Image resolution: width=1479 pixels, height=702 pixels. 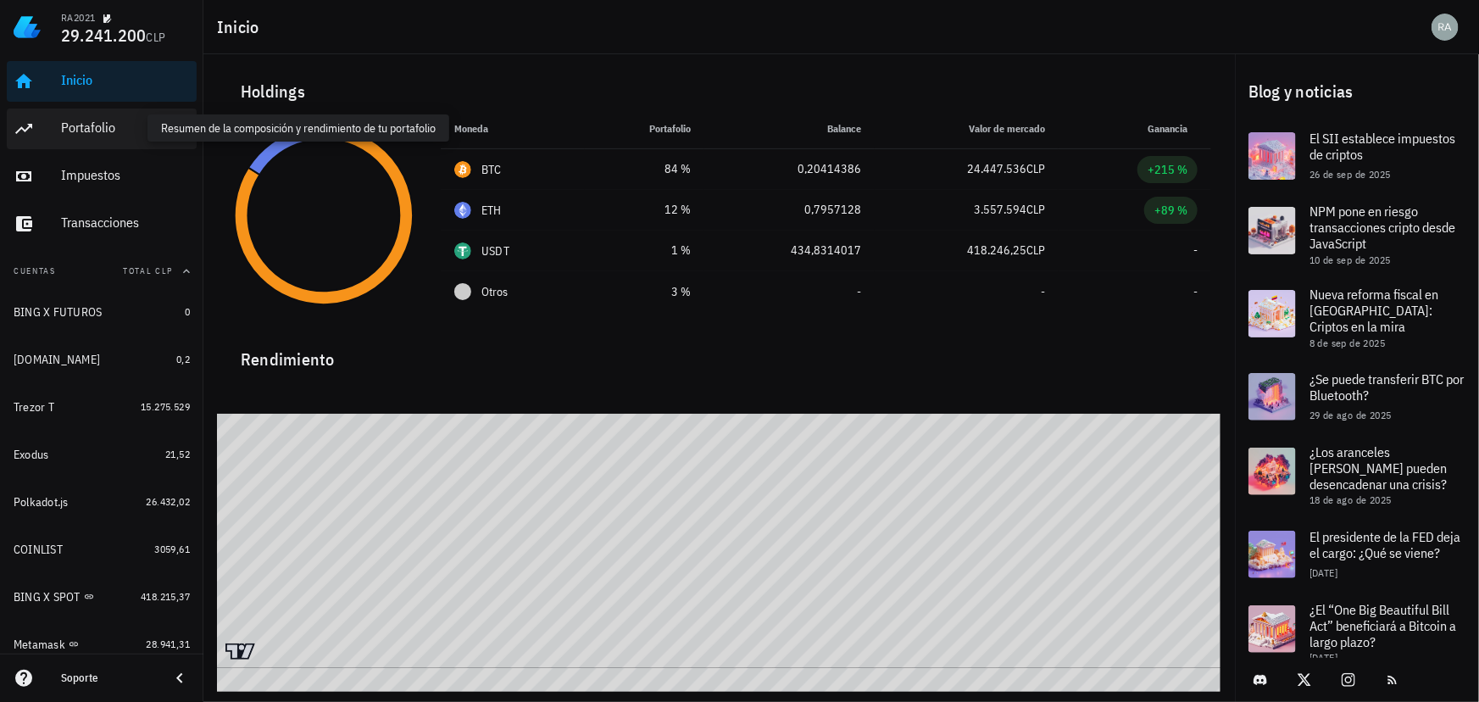 I want to click on div: 3 %, so click(x=645, y=292).